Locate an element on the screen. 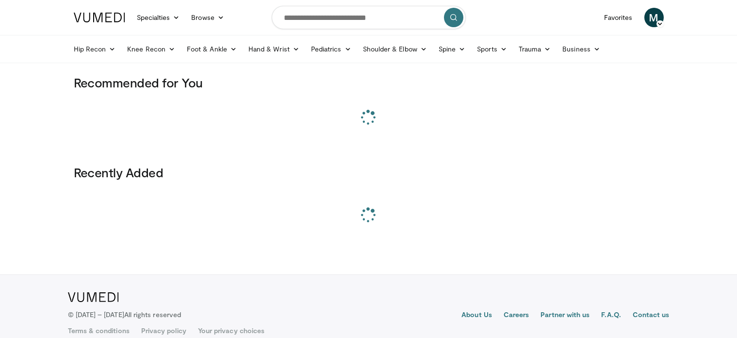 The height and width of the screenshot is (338, 737). a: Terms & conditions is located at coordinates (99, 331).